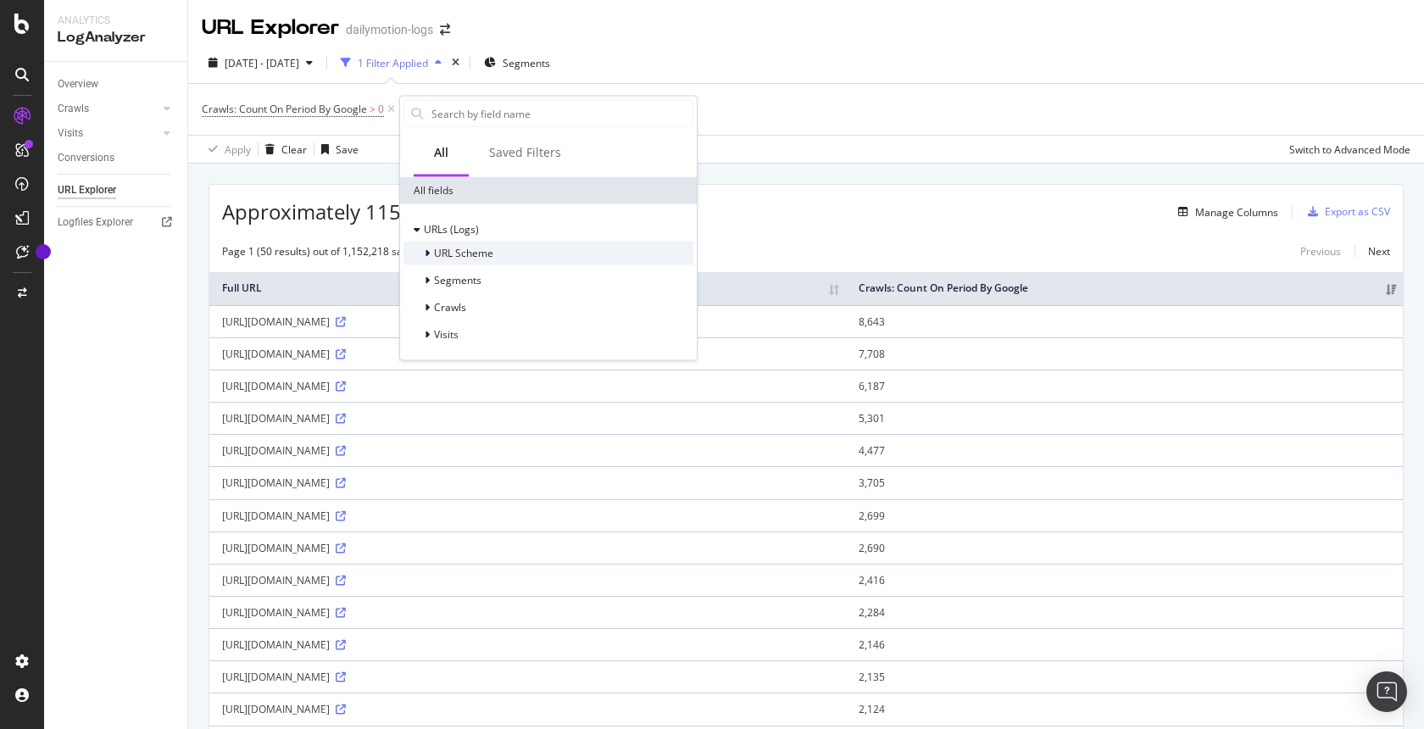 The width and height of the screenshot is (1424, 729). What do you see at coordinates (1345, 212) in the screenshot?
I see `button: Export as CSV` at bounding box center [1345, 212].